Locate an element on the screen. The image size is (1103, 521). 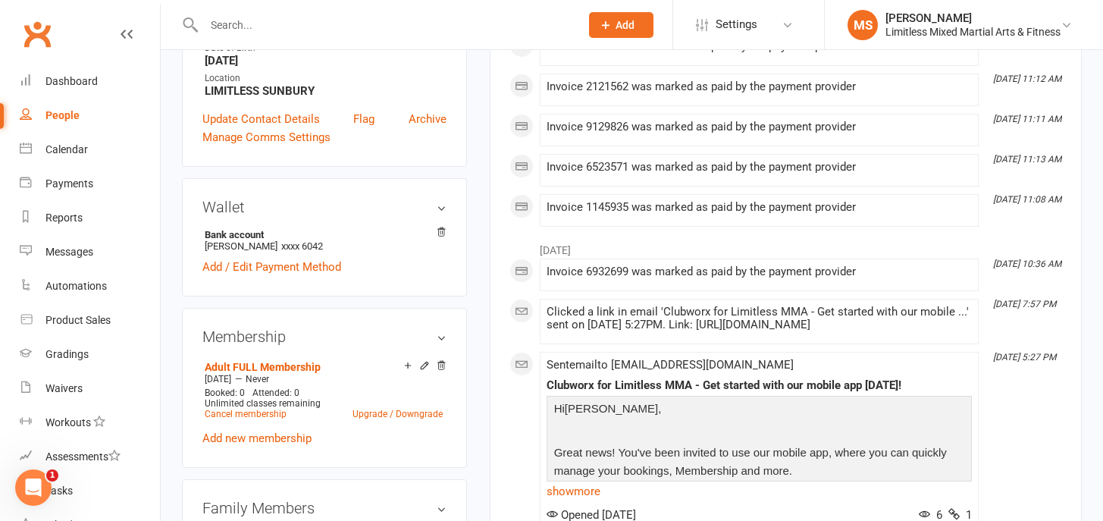
div: Invoice 6932699 was marked as paid by the payment provider is located at coordinates (759, 271).